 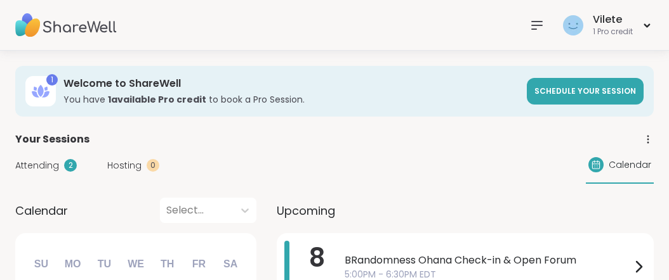 I want to click on b: 1 available Pro credit, so click(x=157, y=100).